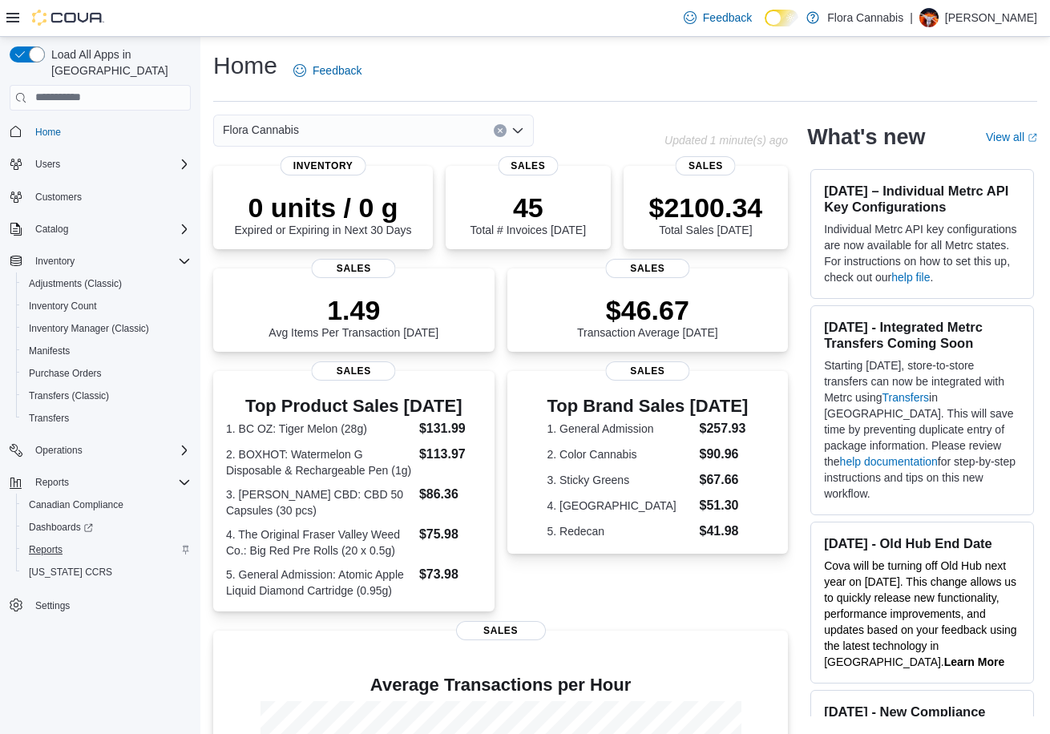 This screenshot has height=734, width=1050. Describe the element at coordinates (51, 229) in the screenshot. I see `button: Catalog` at that location.